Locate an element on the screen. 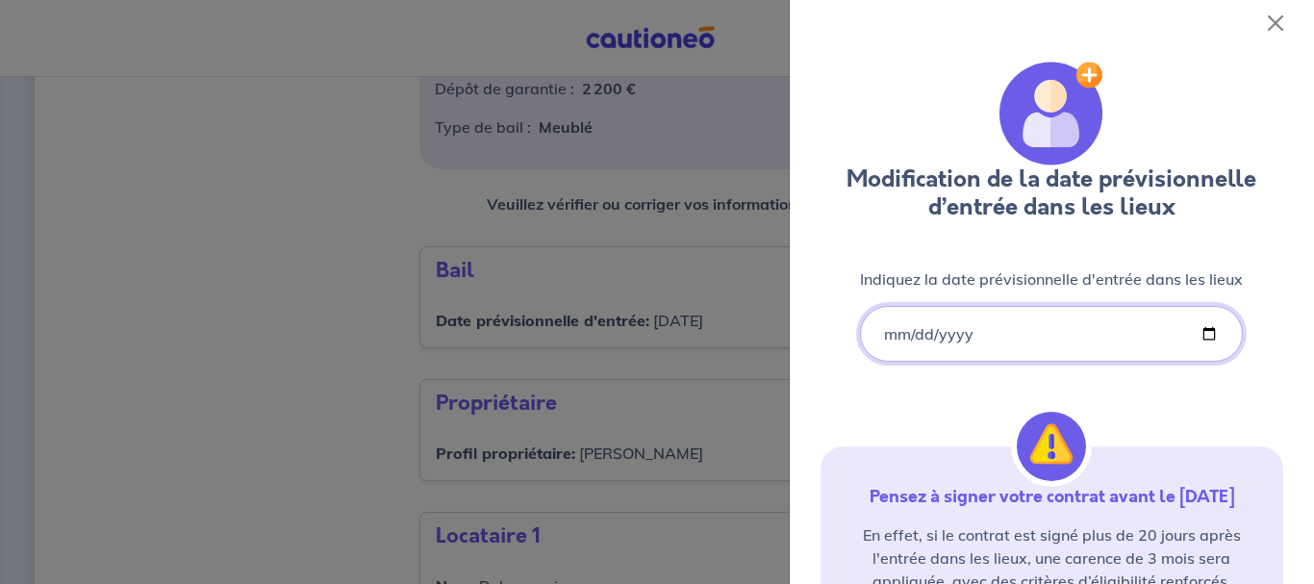  p: Indiquez la date prévisionnelle d'entrée dans les lieux is located at coordinates (1051, 279).